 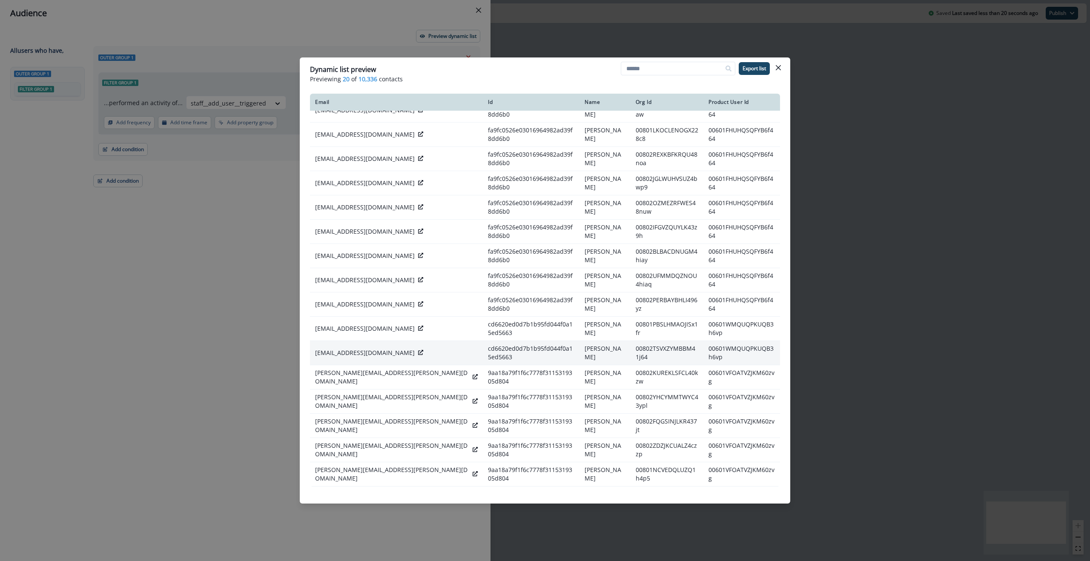 What do you see at coordinates (667, 255) in the screenshot?
I see `td: 00802BLBACDNUGM4hiay` at bounding box center [667, 255].